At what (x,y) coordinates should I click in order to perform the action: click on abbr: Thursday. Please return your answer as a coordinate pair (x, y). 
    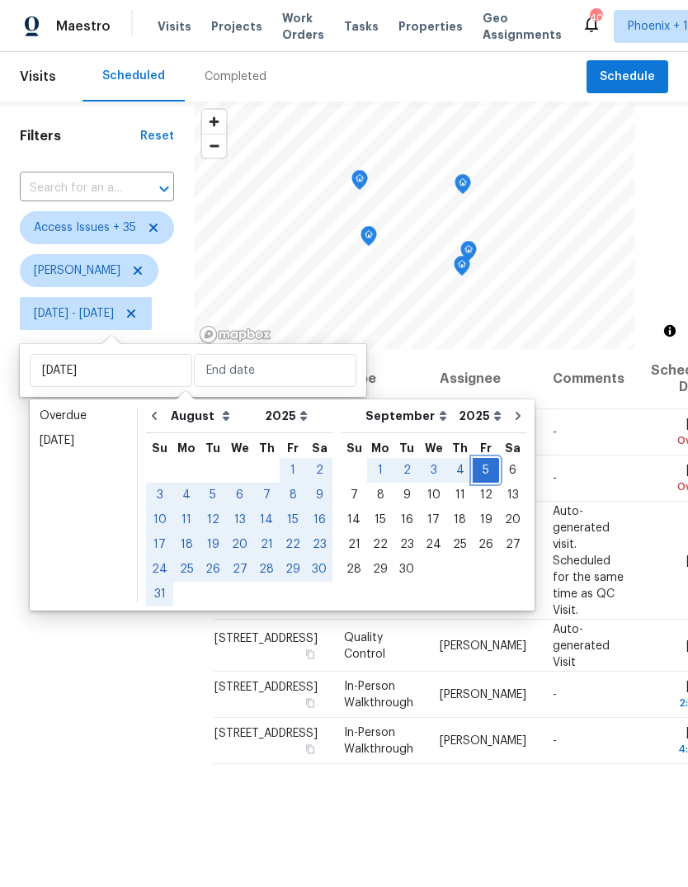
    Looking at the image, I should click on (266, 448).